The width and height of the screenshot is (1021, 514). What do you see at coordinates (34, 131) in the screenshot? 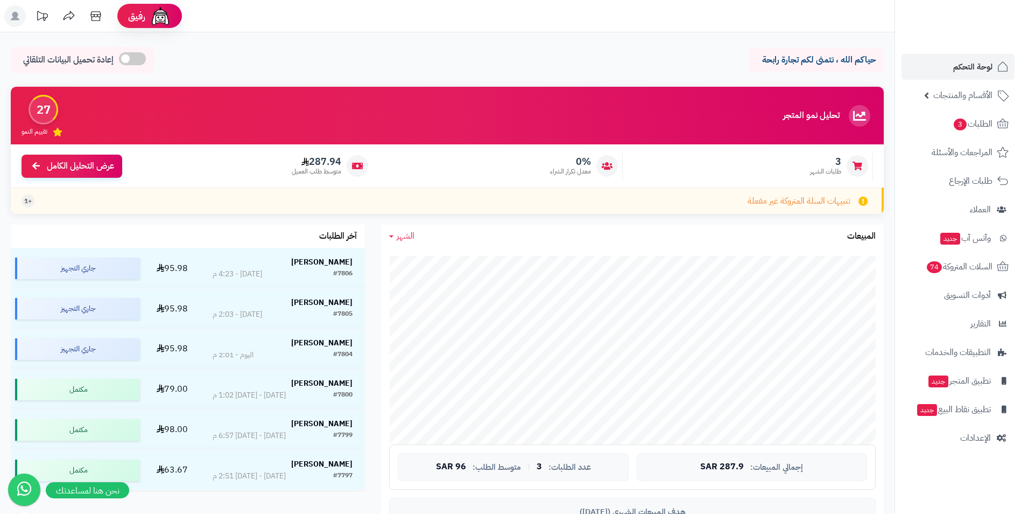
I see `span: تقييم النمو` at bounding box center [34, 131].